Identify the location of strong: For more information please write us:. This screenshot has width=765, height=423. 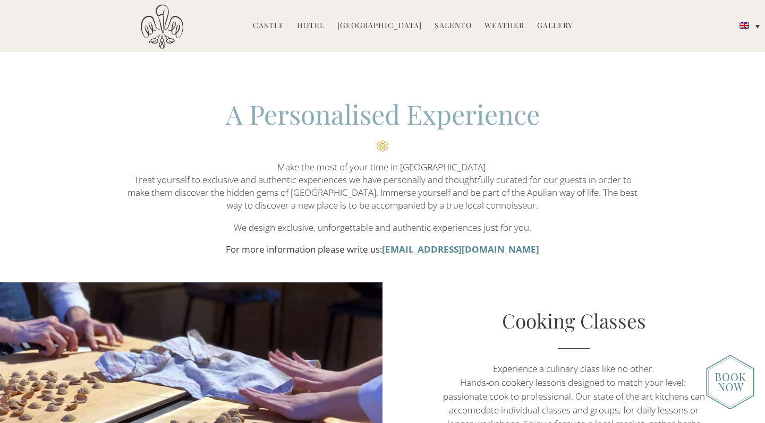
(304, 249).